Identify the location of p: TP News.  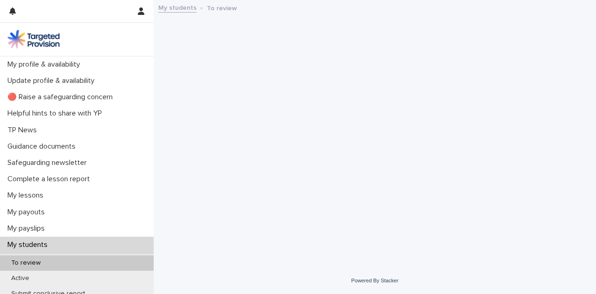
(24, 130).